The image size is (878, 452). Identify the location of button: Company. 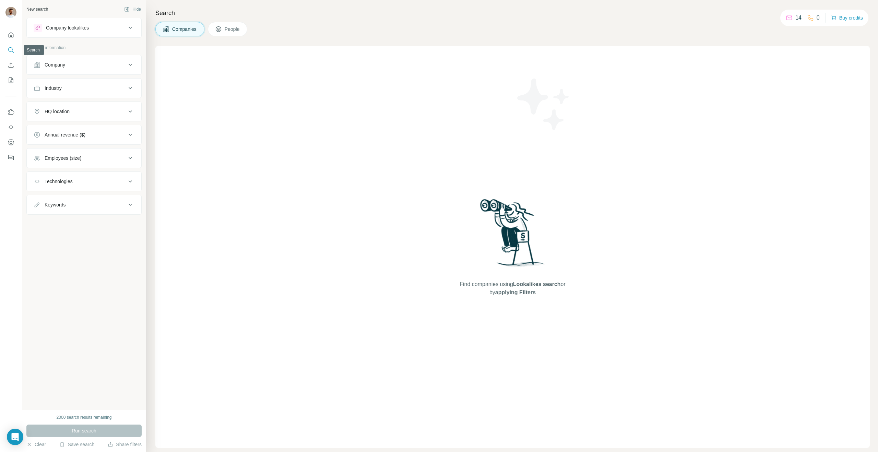
(84, 65).